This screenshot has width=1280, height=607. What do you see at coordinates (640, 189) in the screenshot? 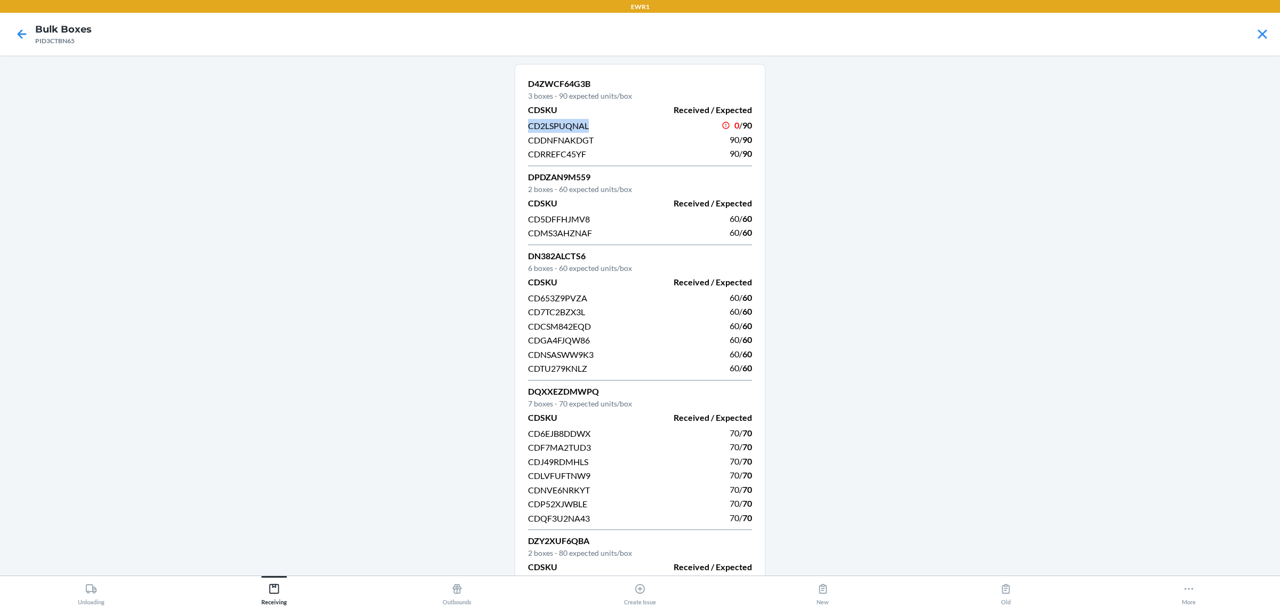
I see `p: 2 boxes - 60 expected units/box` at bounding box center [640, 189].